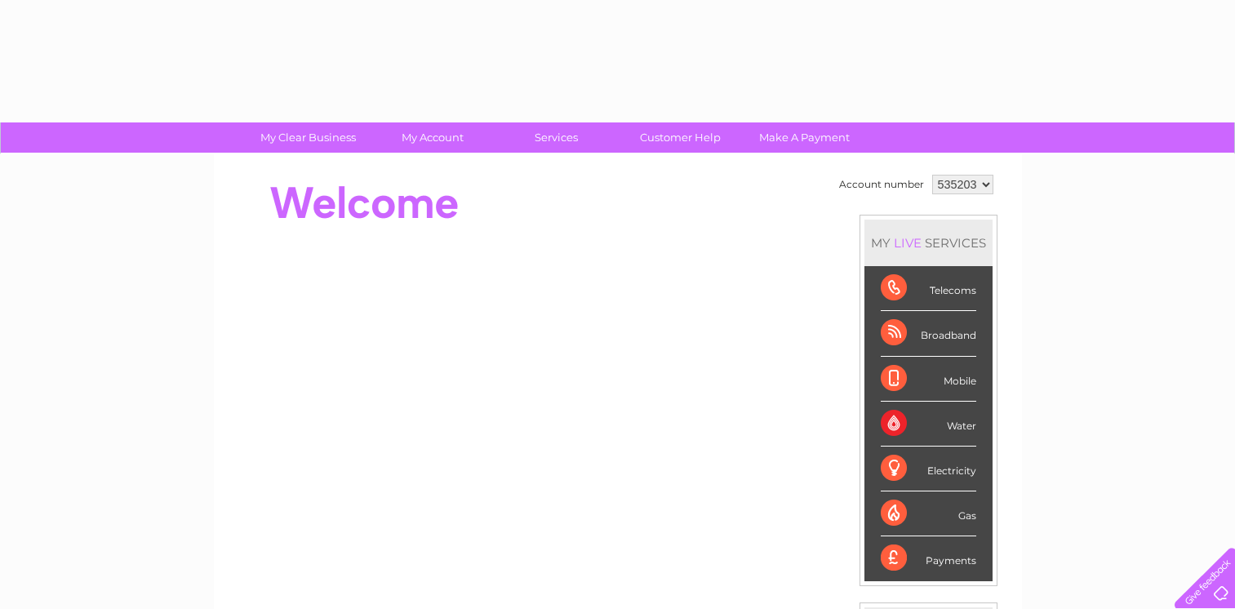 This screenshot has width=1235, height=609. Describe the element at coordinates (928, 513) in the screenshot. I see `div: Gas` at that location.